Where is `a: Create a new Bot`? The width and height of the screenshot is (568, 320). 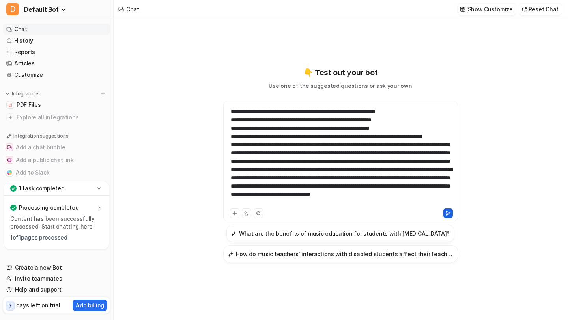 a: Create a new Bot is located at coordinates (56, 268).